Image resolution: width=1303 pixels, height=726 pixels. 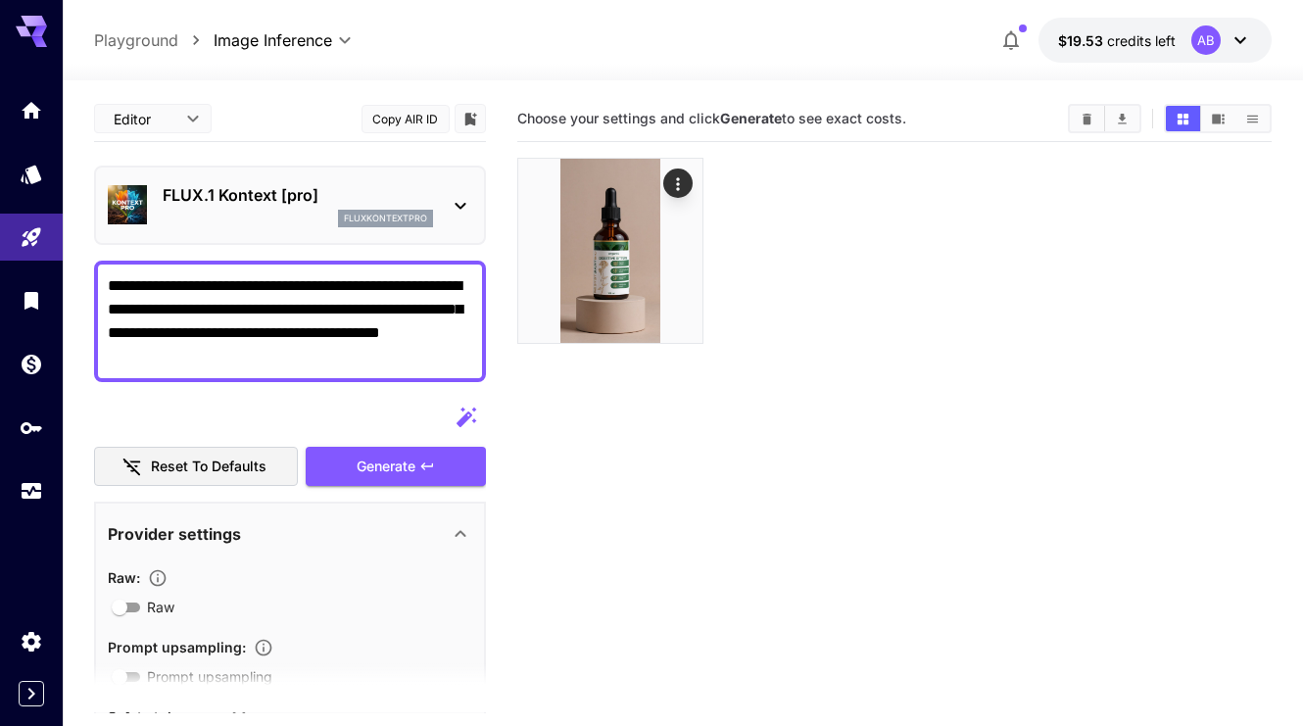 What do you see at coordinates (31, 694) in the screenshot?
I see `div: Expand sidebar` at bounding box center [31, 694].